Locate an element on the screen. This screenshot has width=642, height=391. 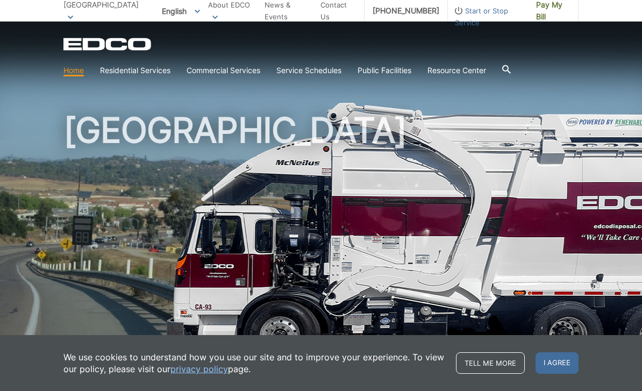
p: We use cookies to understand how you use our site and to improve your experience. To view our pol... is located at coordinates (254, 363).